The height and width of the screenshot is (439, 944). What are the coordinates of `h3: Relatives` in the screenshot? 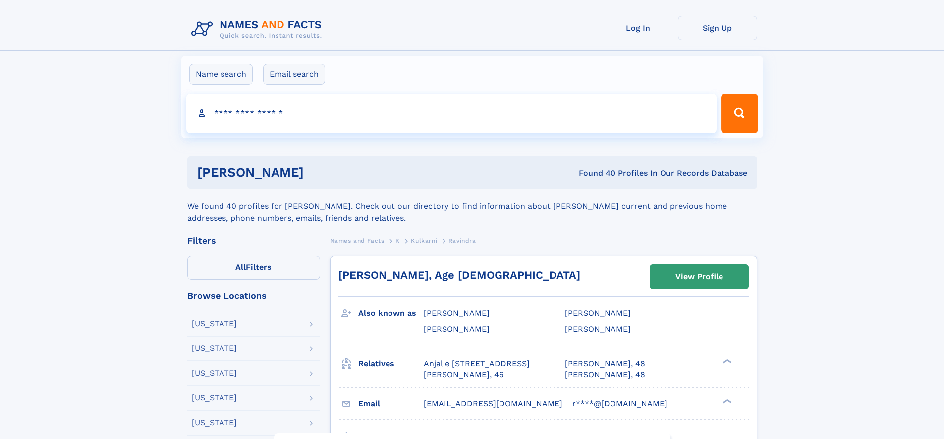 It's located at (391, 364).